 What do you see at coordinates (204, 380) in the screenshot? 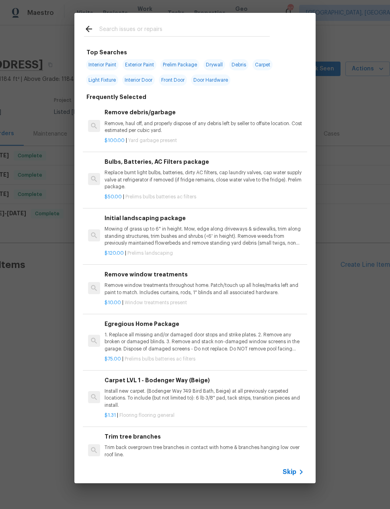
I see `h6: Carpet LVL 1 - Bodenger Way (Beige)` at bounding box center [204, 380].